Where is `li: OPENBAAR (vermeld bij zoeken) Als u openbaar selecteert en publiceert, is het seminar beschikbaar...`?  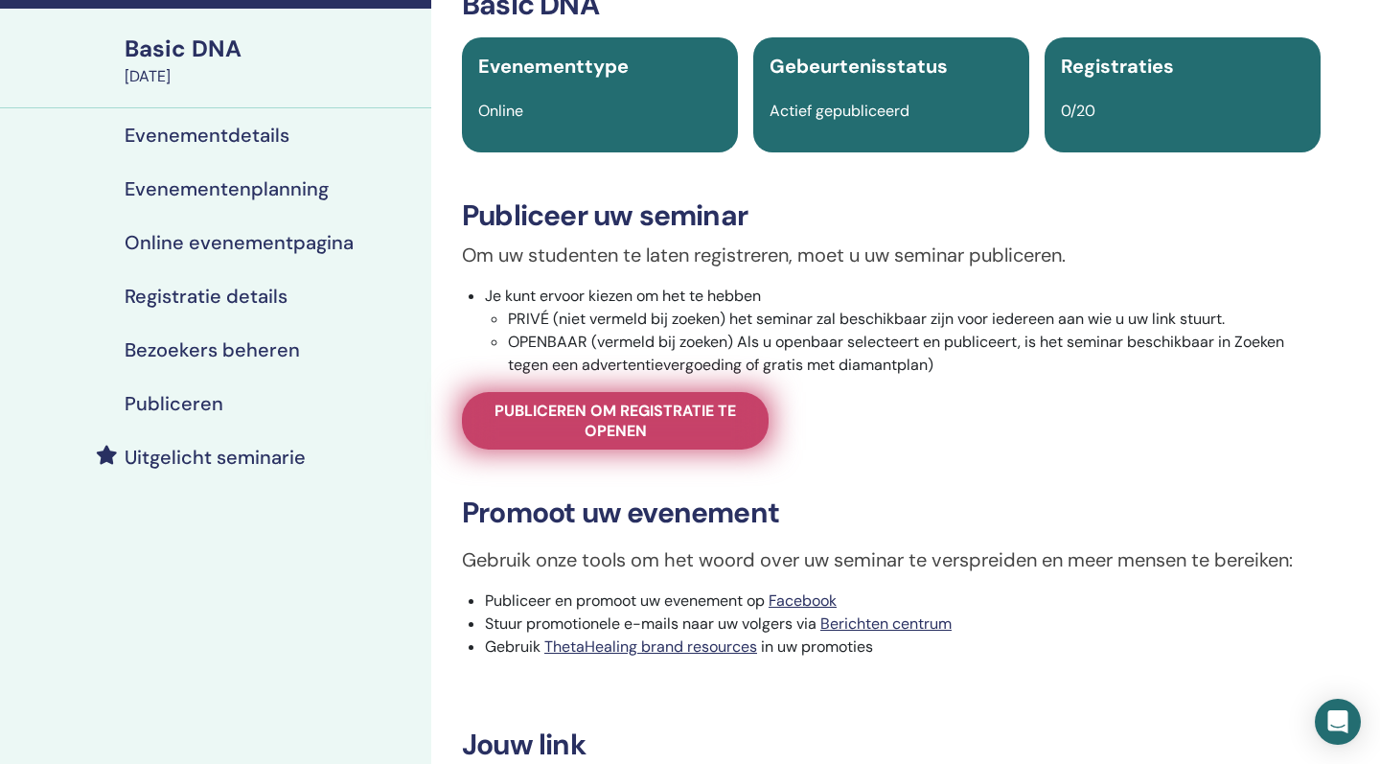 li: OPENBAAR (vermeld bij zoeken) Als u openbaar selecteert en publiceert, is het seminar beschikbaar... is located at coordinates (914, 354).